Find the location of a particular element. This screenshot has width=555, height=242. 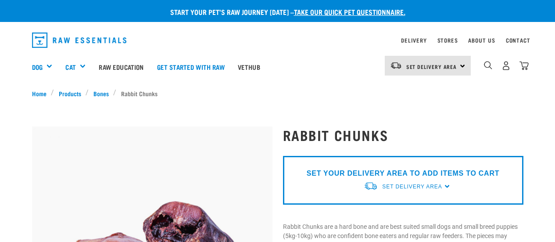

a: Bones is located at coordinates (101, 93).